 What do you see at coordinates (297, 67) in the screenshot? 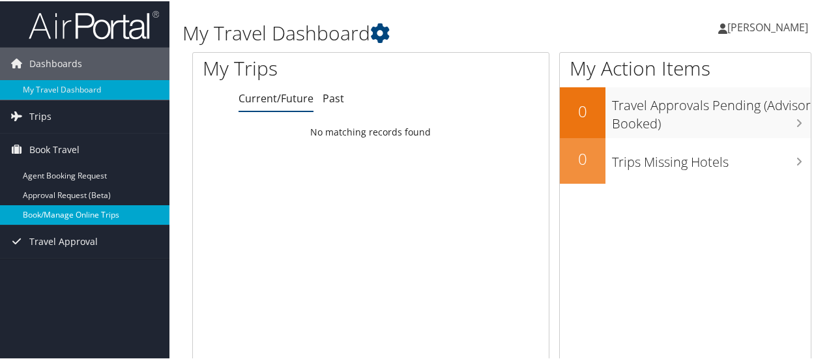
I see `h1: My Trips` at bounding box center [297, 67].